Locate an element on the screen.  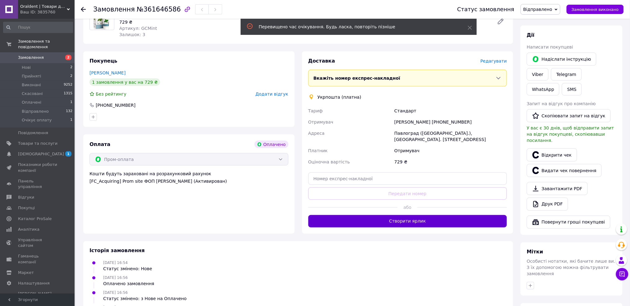
span: Тариф is located at coordinates (316, 111).